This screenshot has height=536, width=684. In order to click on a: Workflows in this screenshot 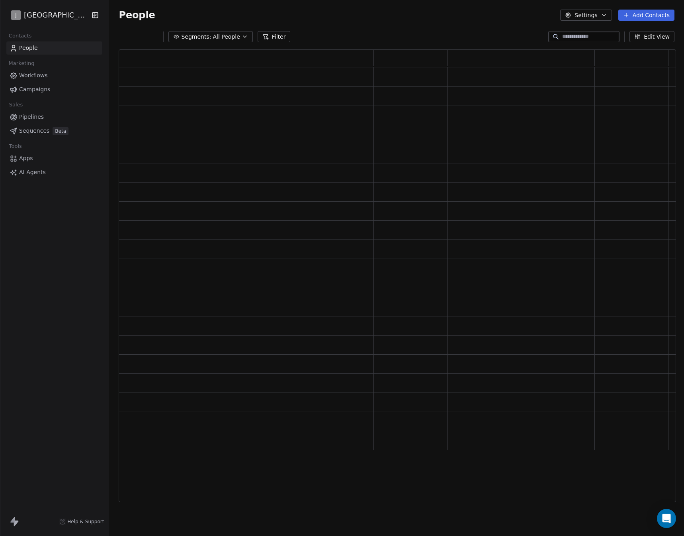, I will do `click(54, 75)`.